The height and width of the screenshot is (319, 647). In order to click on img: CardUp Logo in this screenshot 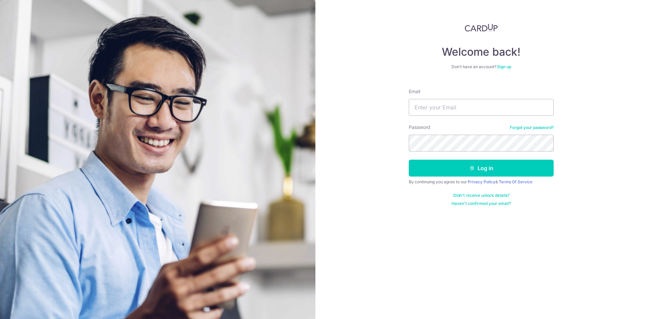, I will do `click(481, 28)`.